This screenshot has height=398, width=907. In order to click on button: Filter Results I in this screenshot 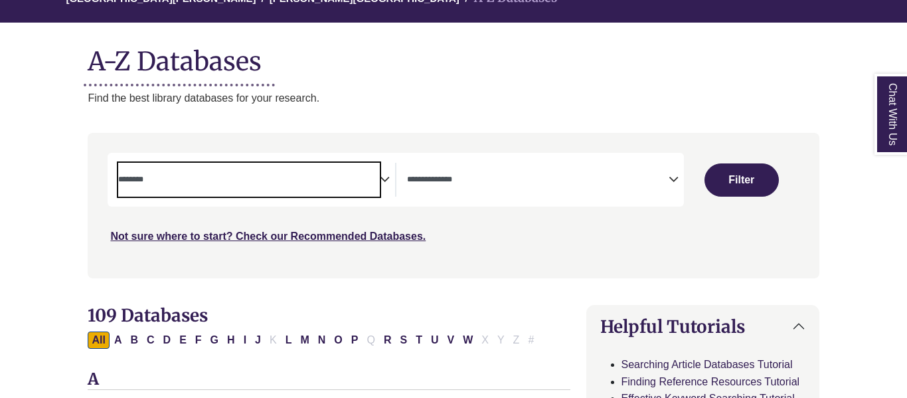, I will do `click(245, 340)`.